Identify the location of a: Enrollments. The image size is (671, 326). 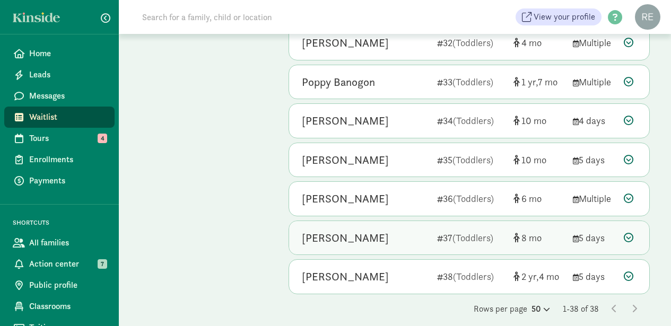
(59, 160).